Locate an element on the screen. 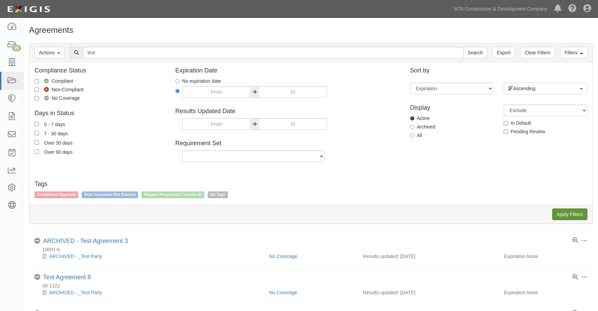  label: No expiration date is located at coordinates (198, 81).